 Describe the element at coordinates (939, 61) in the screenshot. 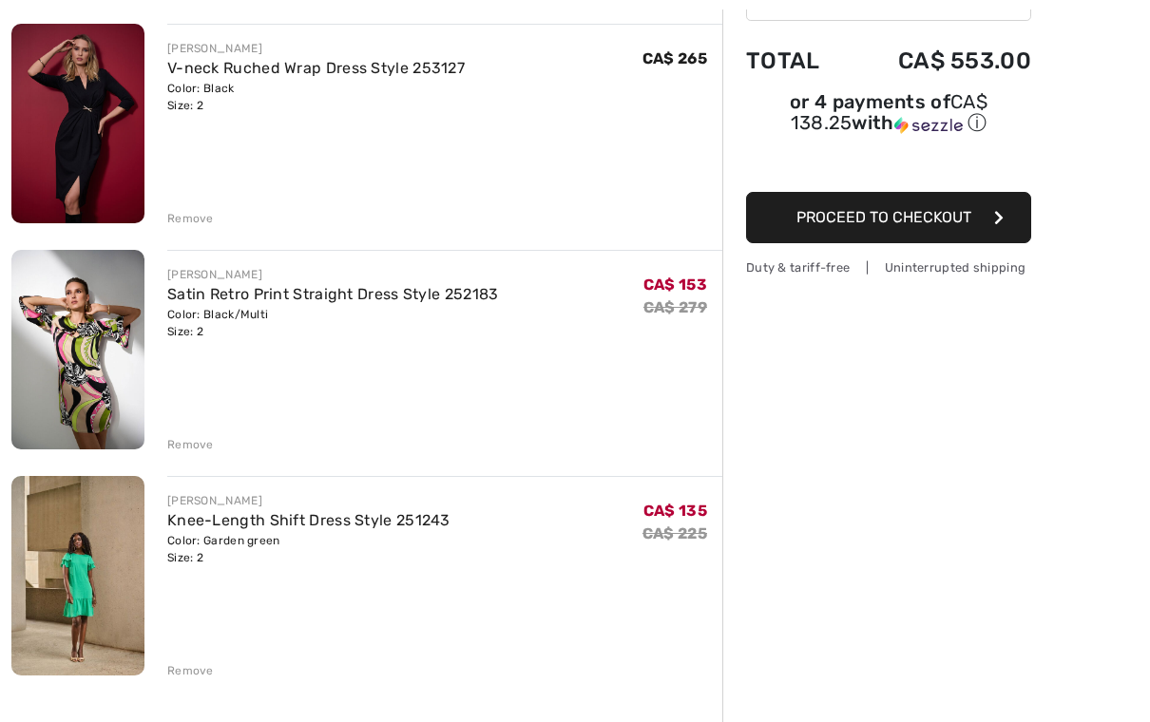

I see `td: CA$ 553.00` at that location.